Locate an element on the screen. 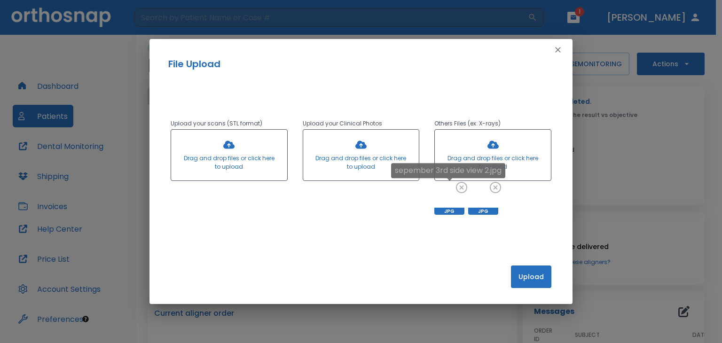 The height and width of the screenshot is (343, 722). h2: File Upload is located at coordinates (361, 64).